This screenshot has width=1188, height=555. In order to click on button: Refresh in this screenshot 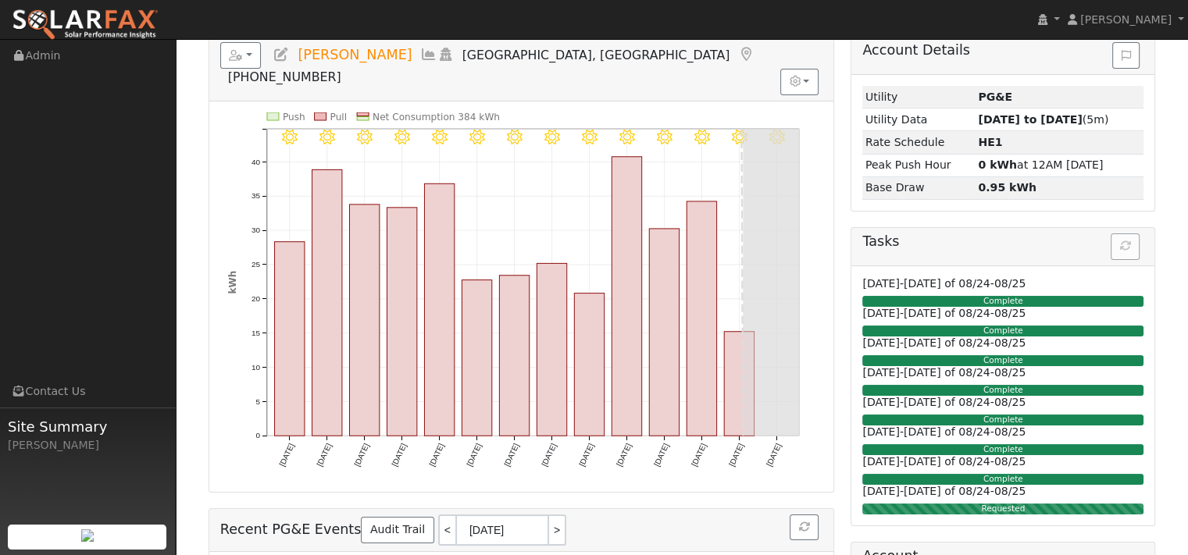, I will do `click(804, 528)`.